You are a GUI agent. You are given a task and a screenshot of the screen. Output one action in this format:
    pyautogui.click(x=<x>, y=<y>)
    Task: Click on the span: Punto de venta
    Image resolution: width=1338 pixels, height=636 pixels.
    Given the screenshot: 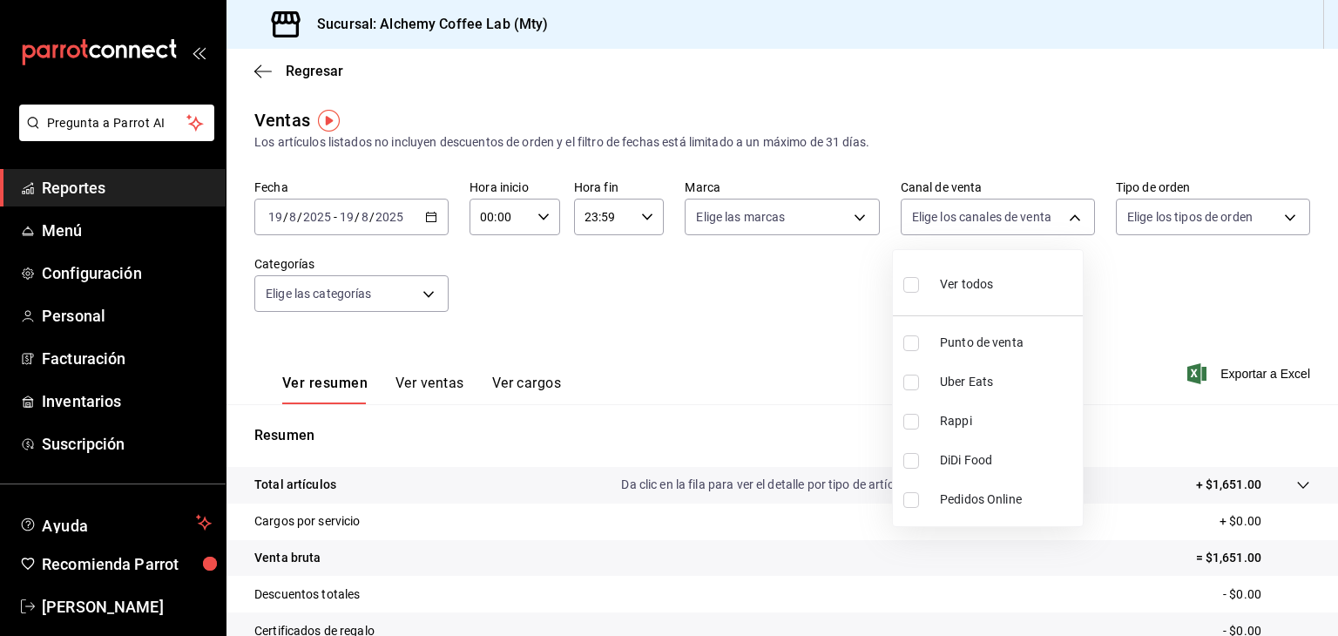 What is the action you would take?
    pyautogui.click(x=1008, y=342)
    